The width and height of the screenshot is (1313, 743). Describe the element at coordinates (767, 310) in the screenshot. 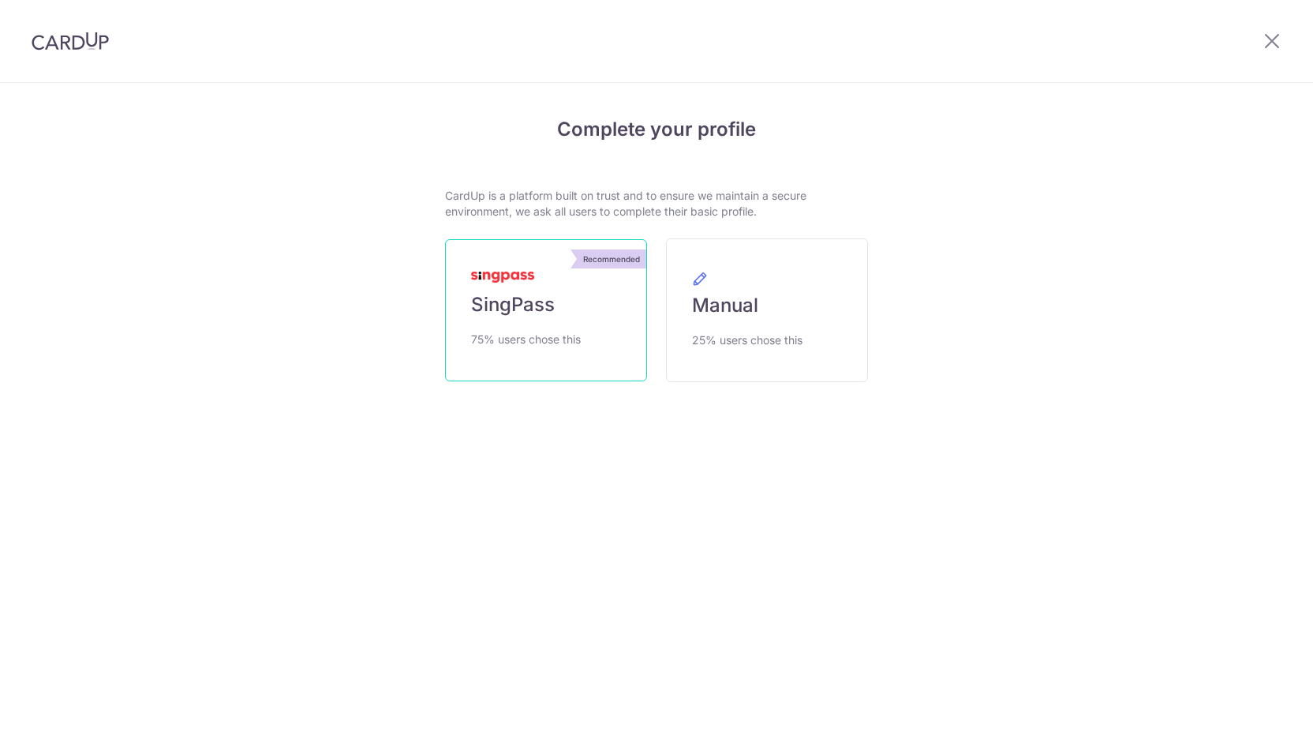

I see `a: Manual 25% users chose this` at that location.